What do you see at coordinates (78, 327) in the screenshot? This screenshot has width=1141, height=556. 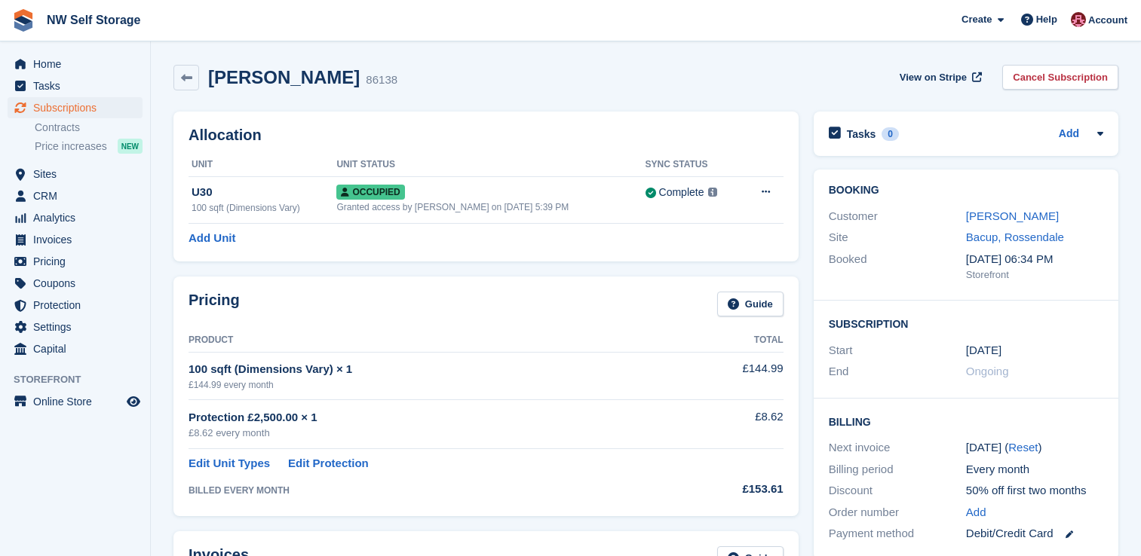 I see `span: Settings` at bounding box center [78, 327].